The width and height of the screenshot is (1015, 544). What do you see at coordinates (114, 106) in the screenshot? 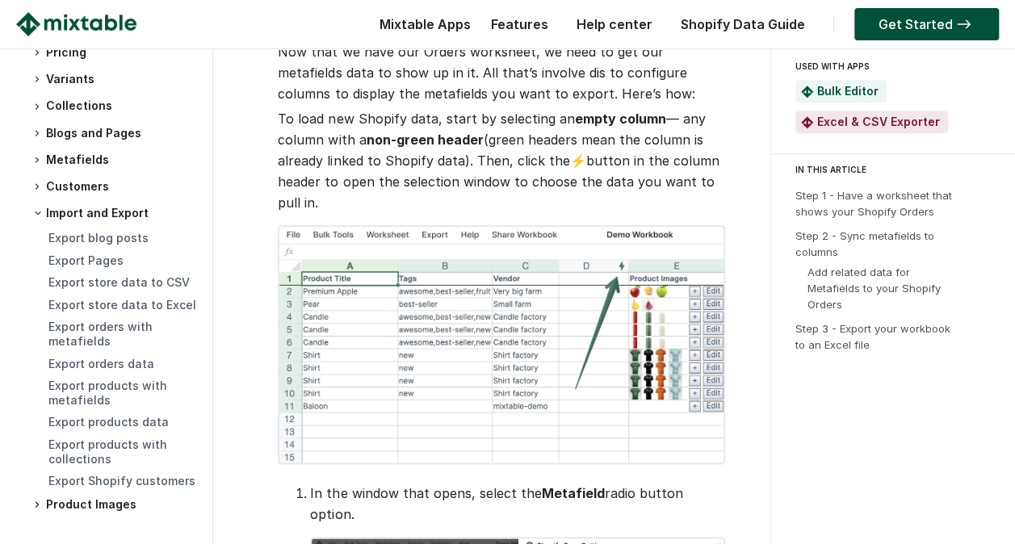
I see `h3: Collections` at bounding box center [114, 106].